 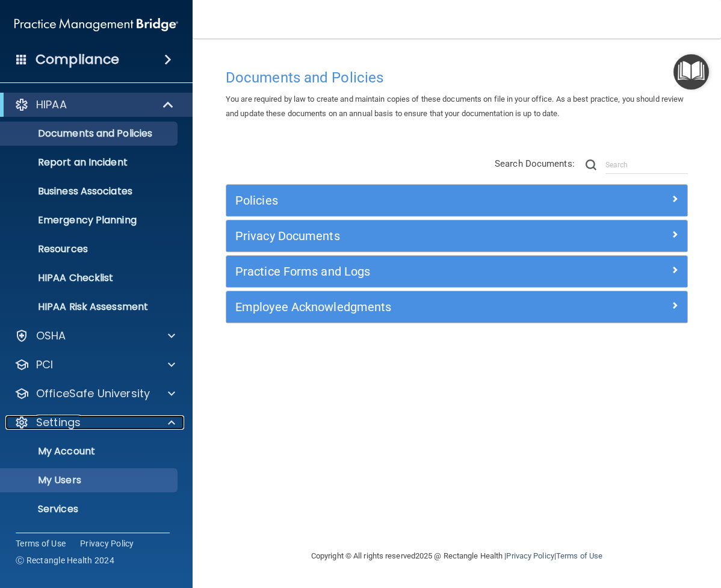 What do you see at coordinates (95, 423) in the screenshot?
I see `a: Settings` at bounding box center [95, 423].